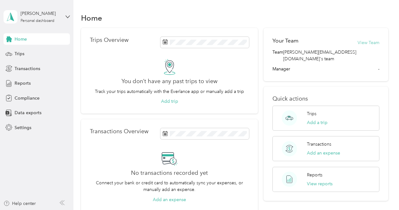 The width and height of the screenshot is (399, 210). What do you see at coordinates (169, 81) in the screenshot?
I see `h2: You don’t have any past trips to view` at bounding box center [169, 81].